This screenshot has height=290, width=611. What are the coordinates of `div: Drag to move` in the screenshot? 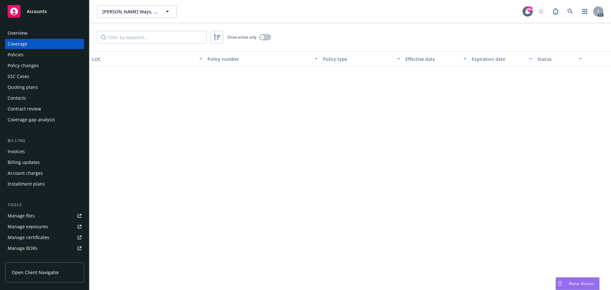 It's located at (560, 284).